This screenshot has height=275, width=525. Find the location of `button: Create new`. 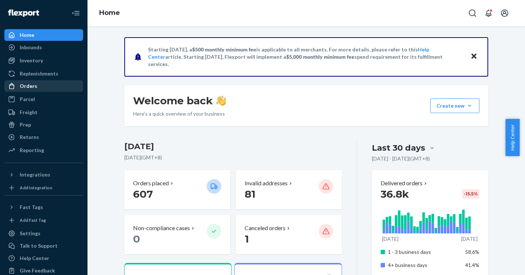

button: Create new is located at coordinates (455, 106).